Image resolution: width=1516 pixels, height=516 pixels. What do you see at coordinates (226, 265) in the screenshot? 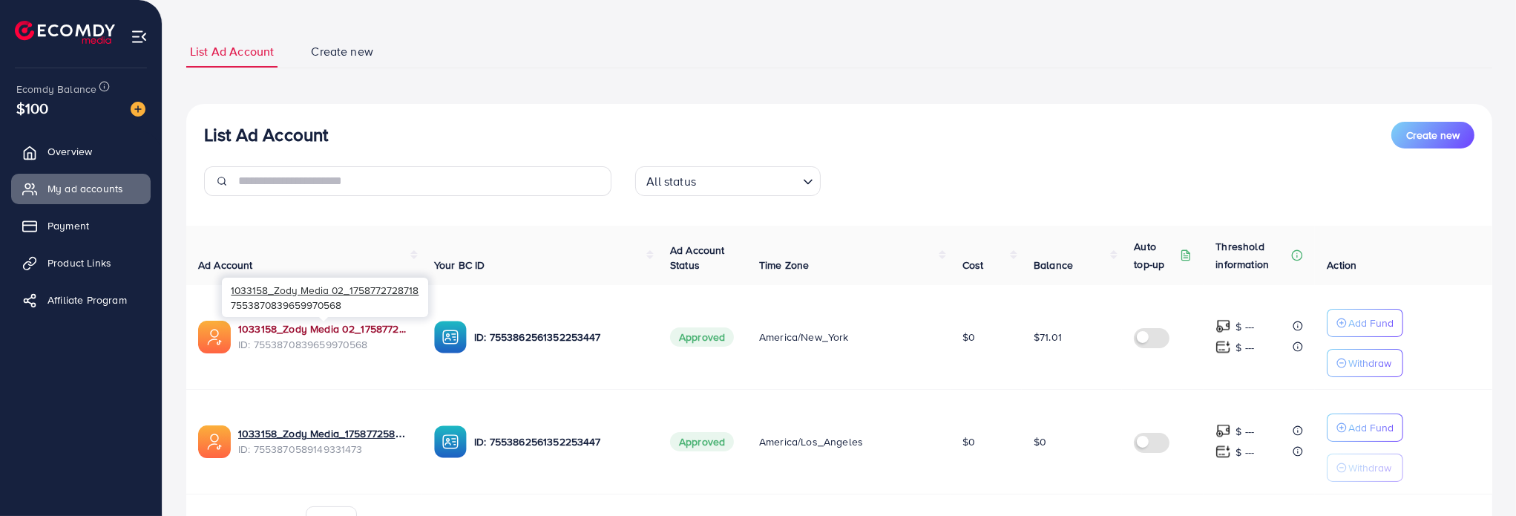
I see `span: Ad Account` at bounding box center [226, 265].